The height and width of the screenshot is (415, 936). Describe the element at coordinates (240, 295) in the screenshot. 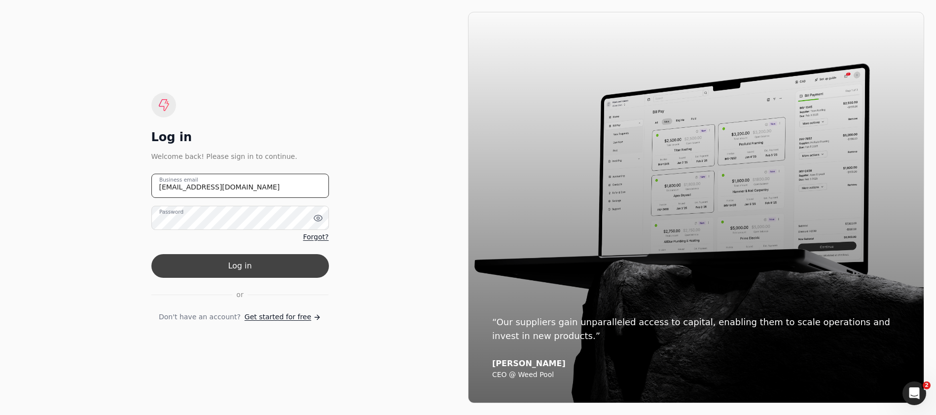

I see `span: or` at that location.